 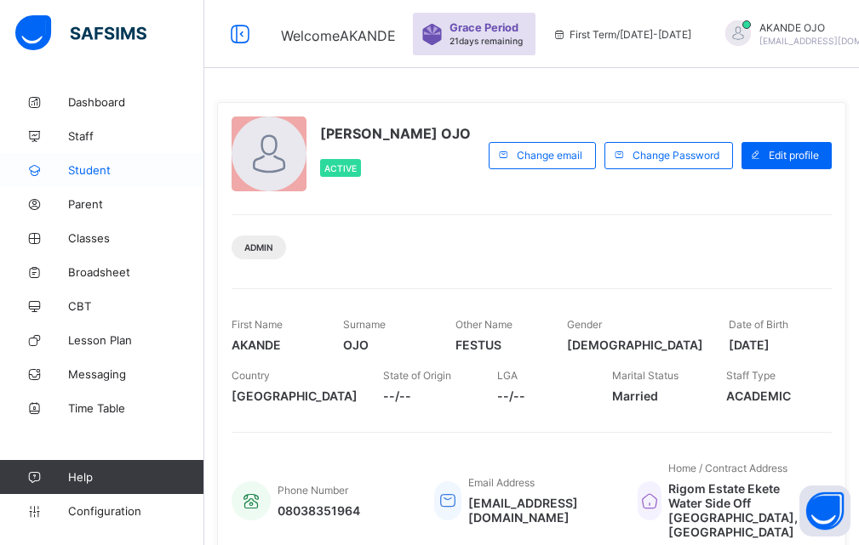 I want to click on span: FESTUS, so click(x=498, y=345).